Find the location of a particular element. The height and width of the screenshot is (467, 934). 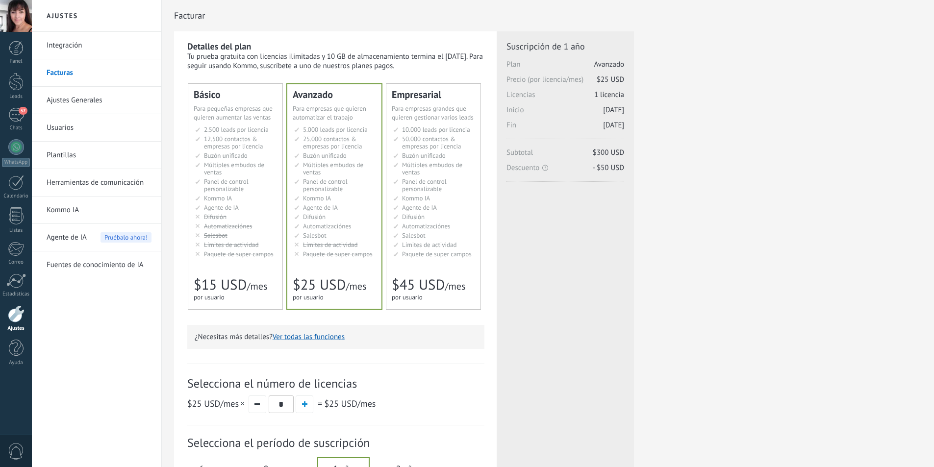

span: Pruébalo ahora! is located at coordinates (126, 237).